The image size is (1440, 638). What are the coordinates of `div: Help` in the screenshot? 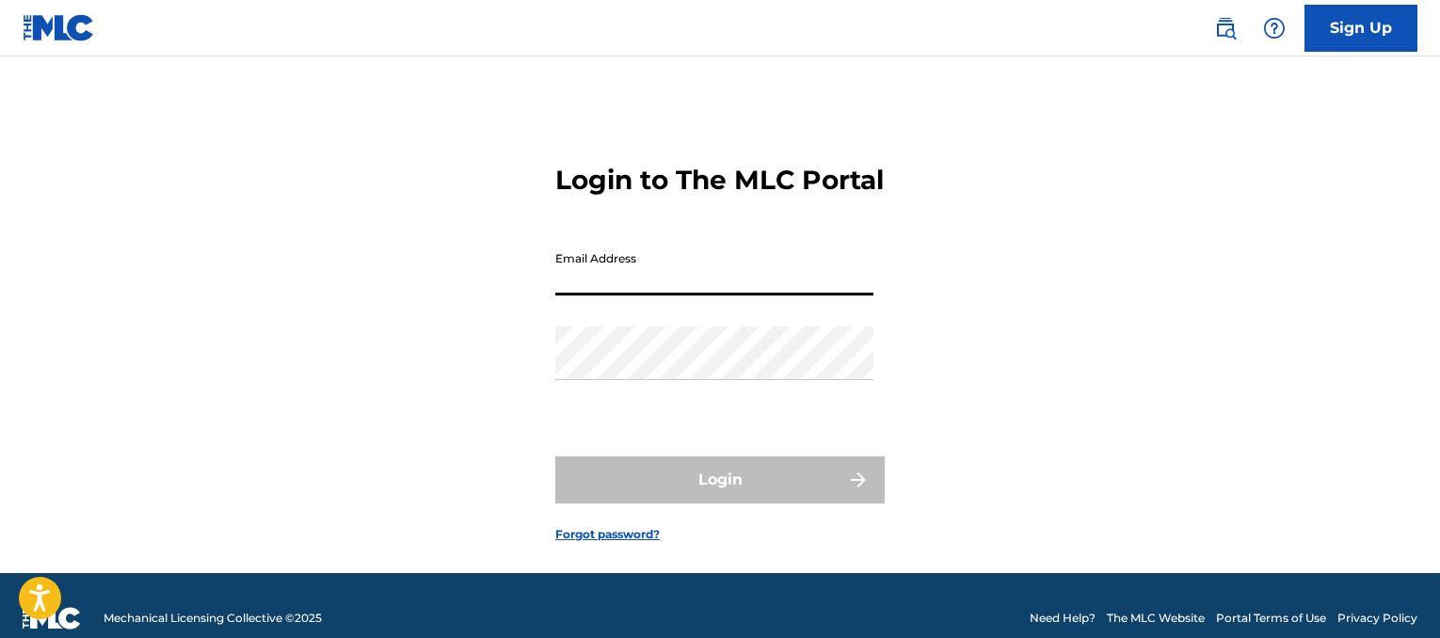 It's located at (1275, 28).